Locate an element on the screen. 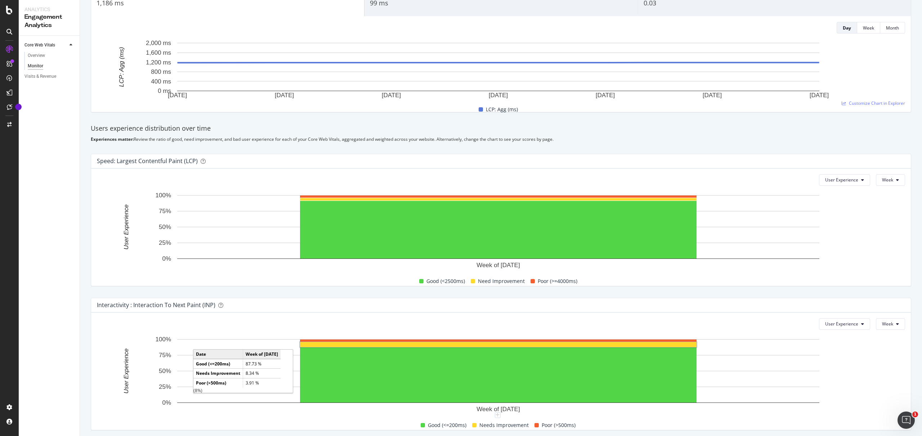 Image resolution: width=922 pixels, height=436 pixels. div: Analytics is located at coordinates (49, 9).